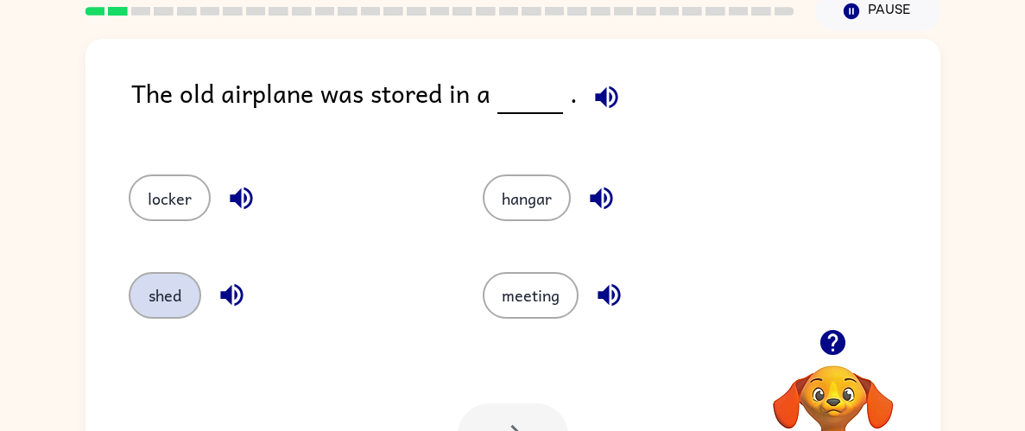  I want to click on button: hangar, so click(527, 198).